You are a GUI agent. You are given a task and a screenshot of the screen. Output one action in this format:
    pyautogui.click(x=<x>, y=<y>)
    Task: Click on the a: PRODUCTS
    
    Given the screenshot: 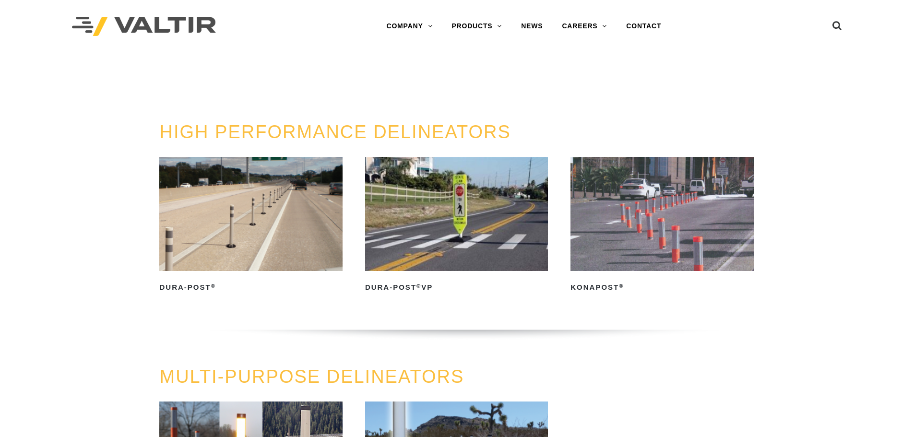 What is the action you would take?
    pyautogui.click(x=476, y=26)
    